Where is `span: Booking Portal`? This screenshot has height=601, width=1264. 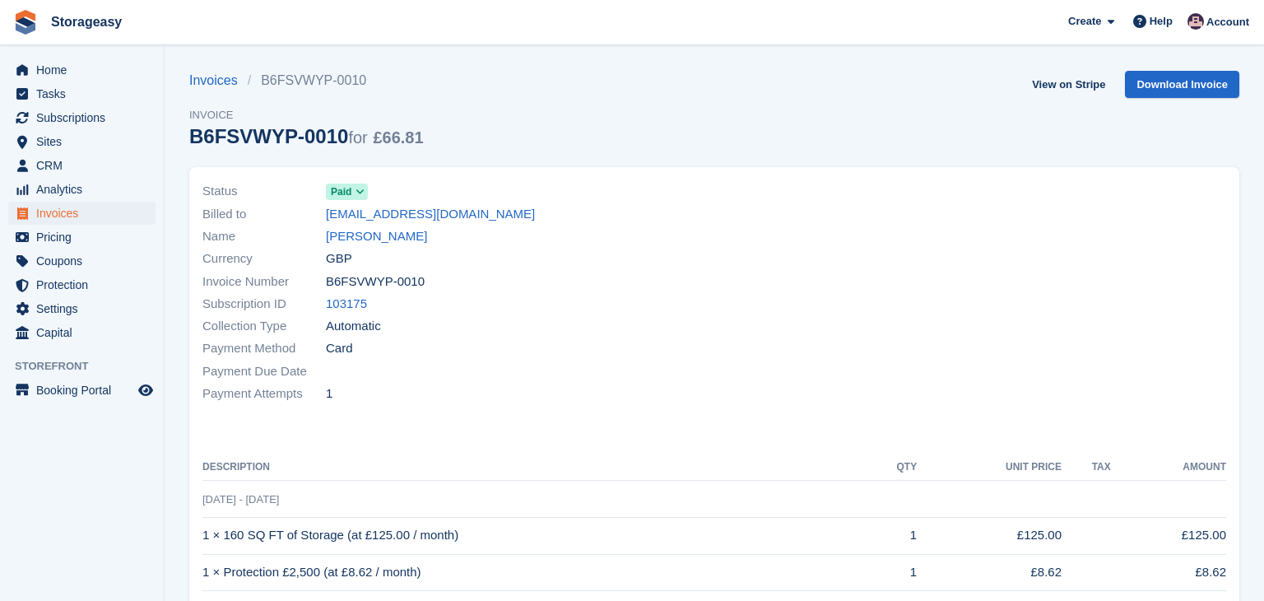 span: Booking Portal is located at coordinates (86, 390).